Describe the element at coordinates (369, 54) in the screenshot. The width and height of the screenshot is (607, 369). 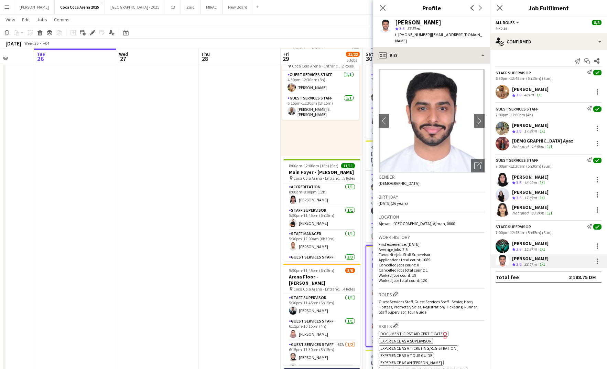
I see `span: Sat` at that location.